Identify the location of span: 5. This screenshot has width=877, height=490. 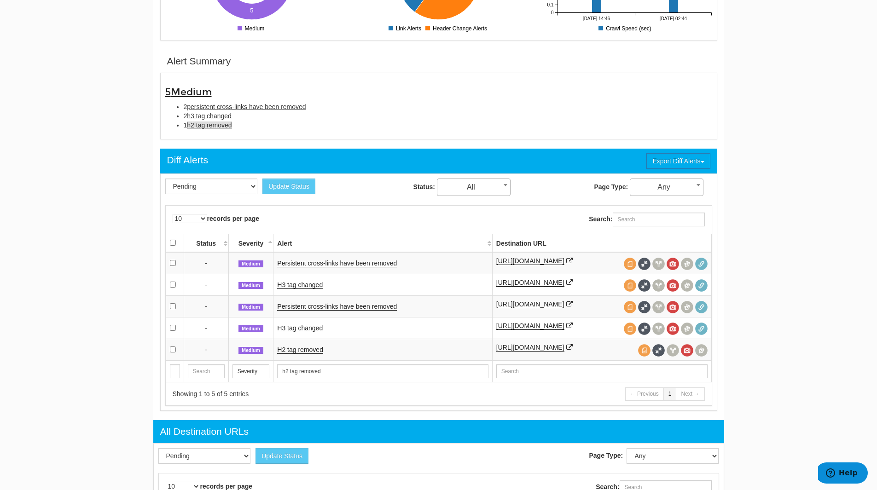
(188, 92).